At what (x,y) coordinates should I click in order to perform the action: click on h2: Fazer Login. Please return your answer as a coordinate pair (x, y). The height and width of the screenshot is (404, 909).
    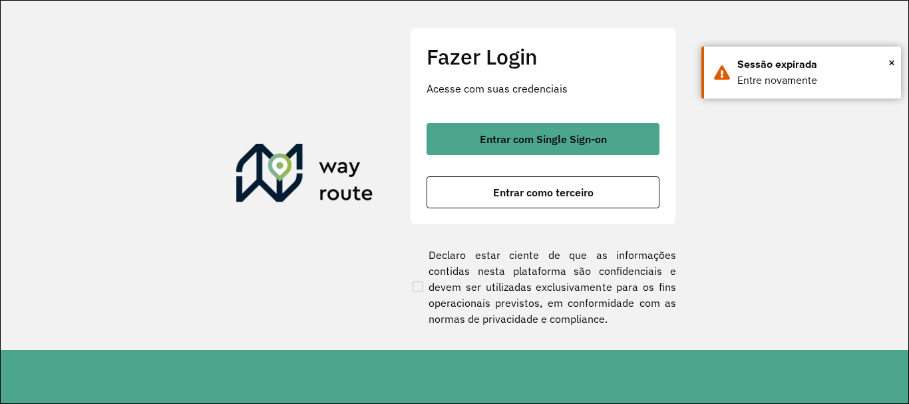
    Looking at the image, I should click on (543, 57).